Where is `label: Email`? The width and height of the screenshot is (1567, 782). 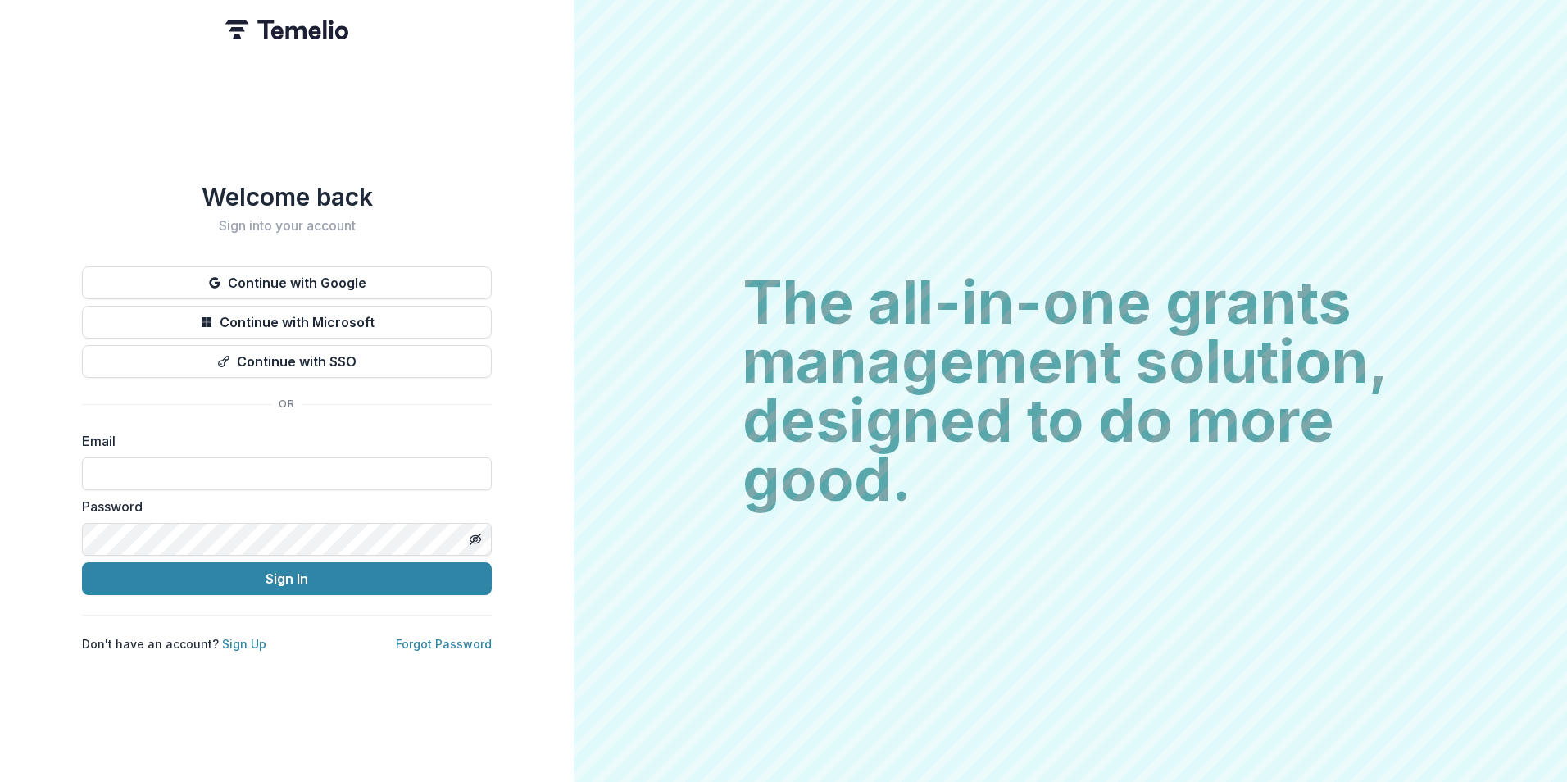 label: Email is located at coordinates (282, 441).